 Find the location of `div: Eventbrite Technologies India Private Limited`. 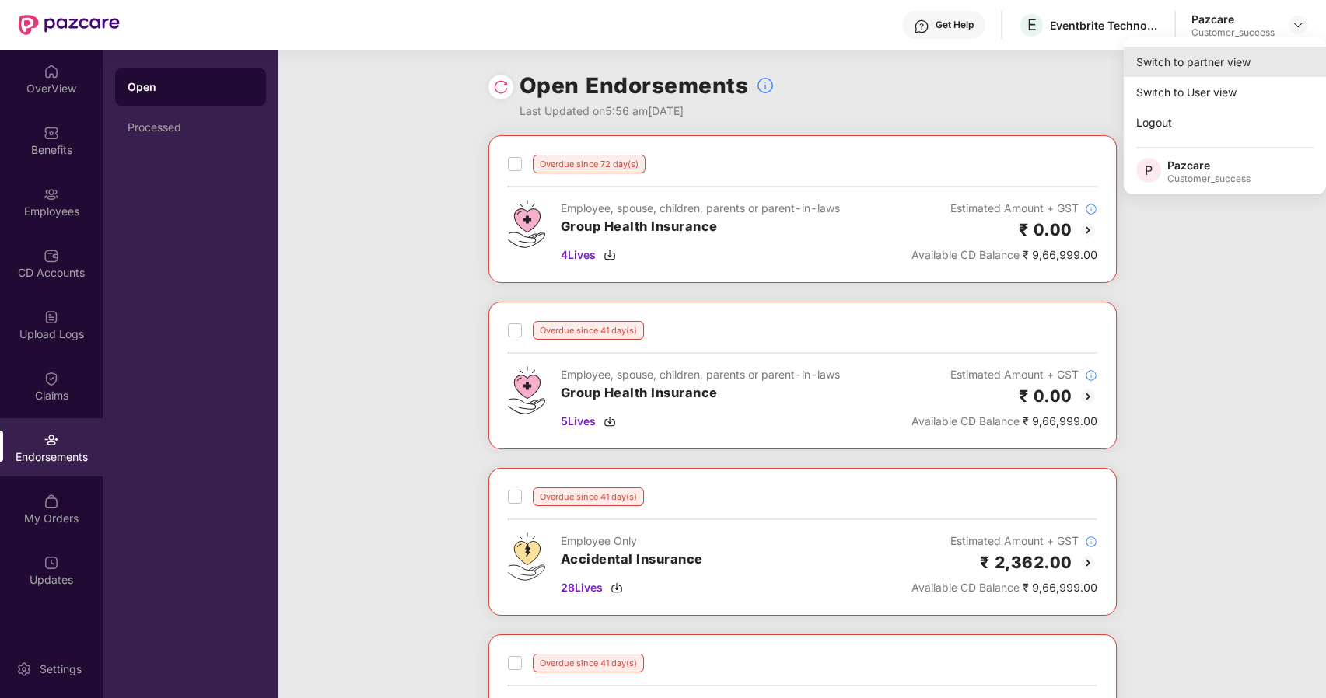

div: Eventbrite Technologies India Private Limited is located at coordinates (1104, 25).